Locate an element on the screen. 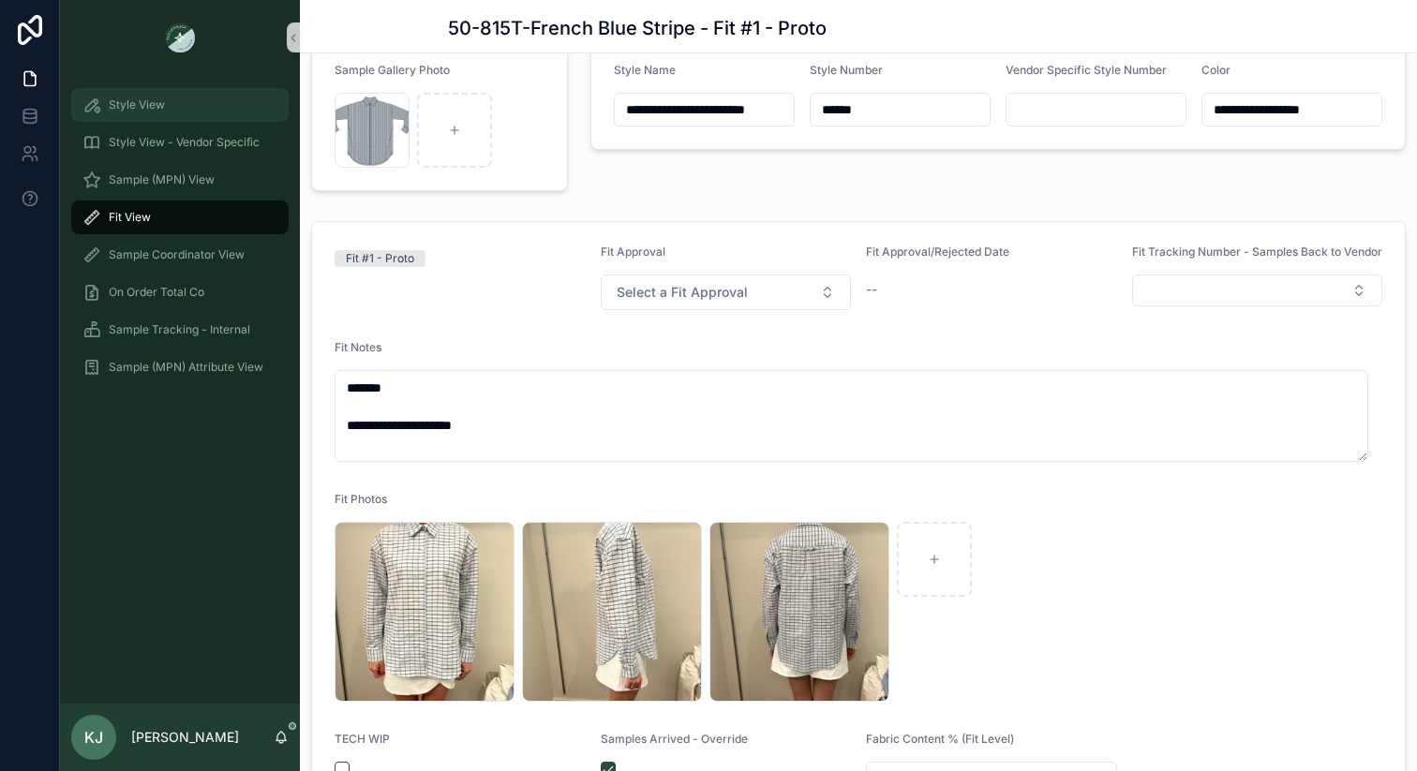 The width and height of the screenshot is (1417, 771). span: Sample Tracking - Internal is located at coordinates (179, 330).